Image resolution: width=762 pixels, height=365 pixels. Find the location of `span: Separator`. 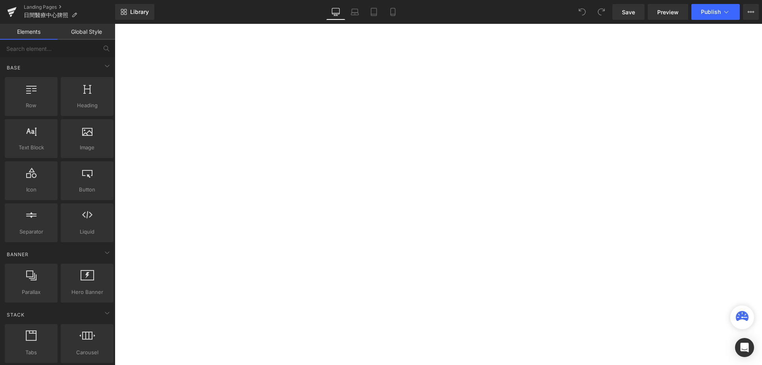

span: Separator is located at coordinates (31, 231).